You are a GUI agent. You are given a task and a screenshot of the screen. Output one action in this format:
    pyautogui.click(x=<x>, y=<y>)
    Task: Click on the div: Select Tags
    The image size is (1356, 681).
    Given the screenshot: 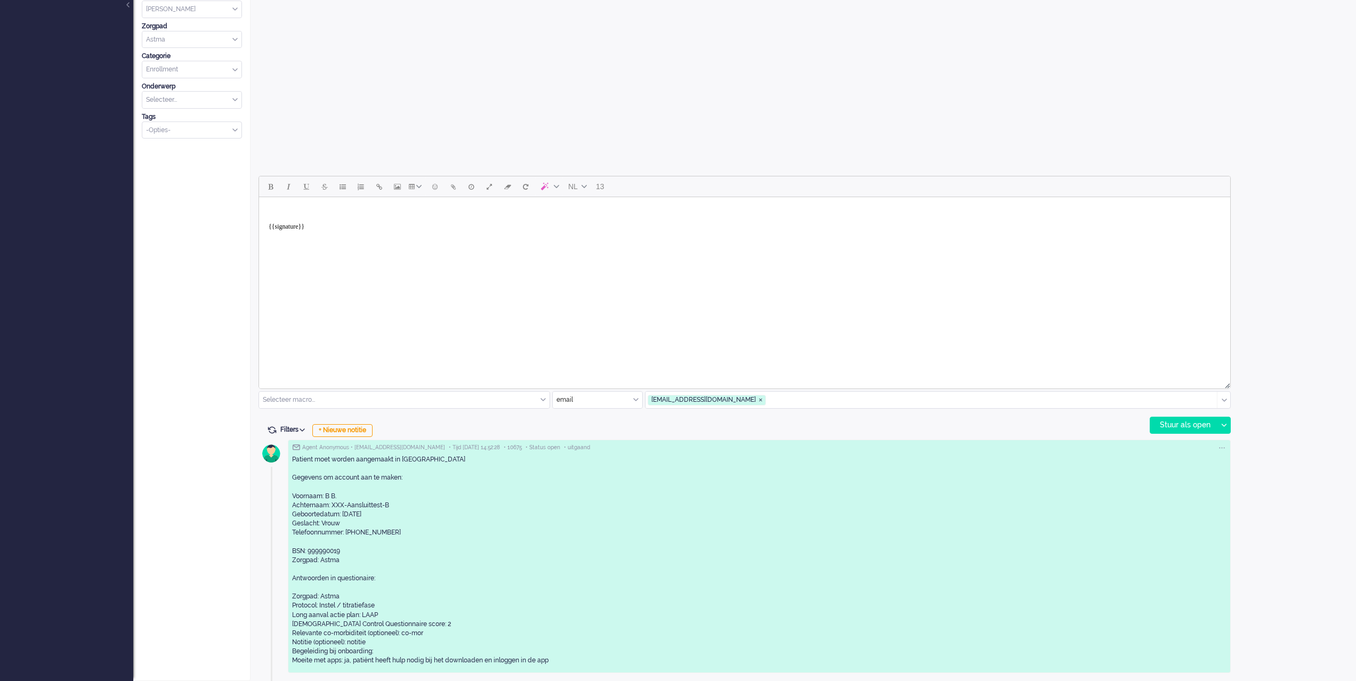 What is the action you would take?
    pyautogui.click(x=192, y=130)
    